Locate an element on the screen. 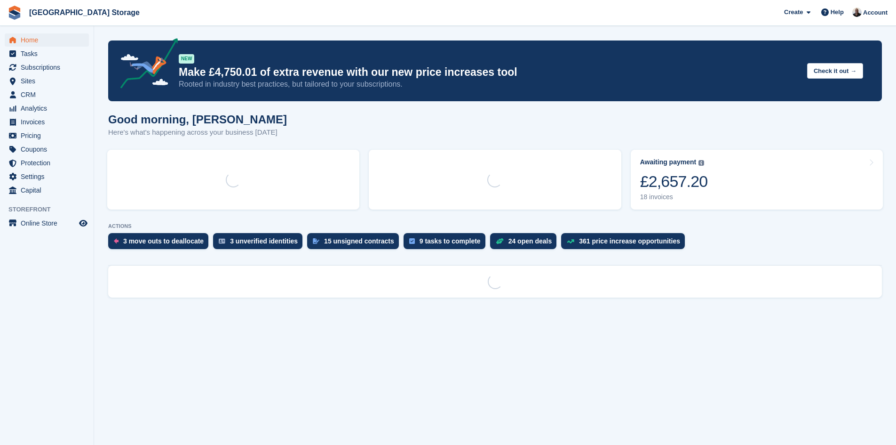 The image size is (896, 445). a: 24 open deals is located at coordinates (526, 243).